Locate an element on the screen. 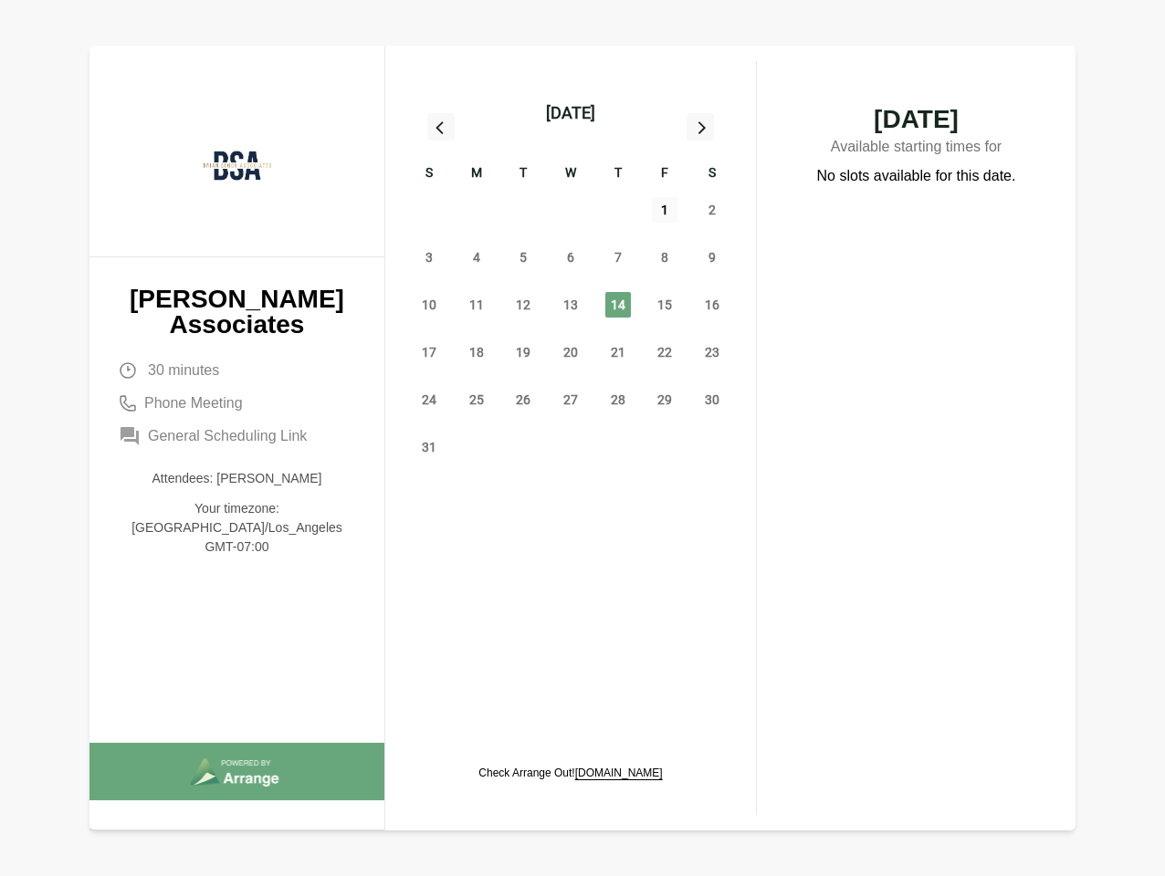 The width and height of the screenshot is (1165, 876). span: Tuesday, August 12, 2025 is located at coordinates (523, 305).